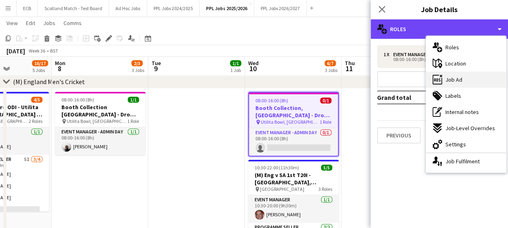 The height and width of the screenshot is (228, 508). What do you see at coordinates (72, 23) in the screenshot?
I see `span: Comms` at bounding box center [72, 23].